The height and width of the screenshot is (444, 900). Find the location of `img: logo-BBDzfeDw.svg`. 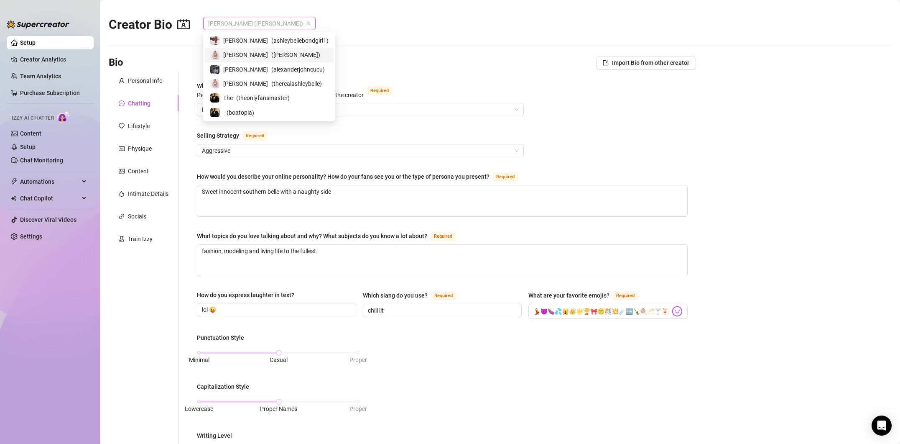

img: logo-BBDzfeDw.svg is located at coordinates (38, 24).